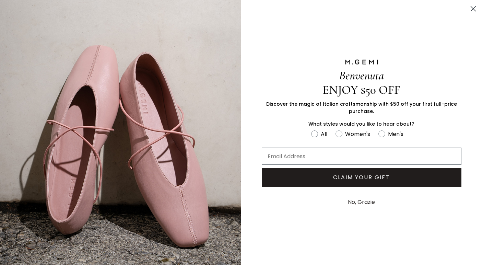 The width and height of the screenshot is (482, 265). Describe the element at coordinates (396, 134) in the screenshot. I see `div: Men's` at that location.